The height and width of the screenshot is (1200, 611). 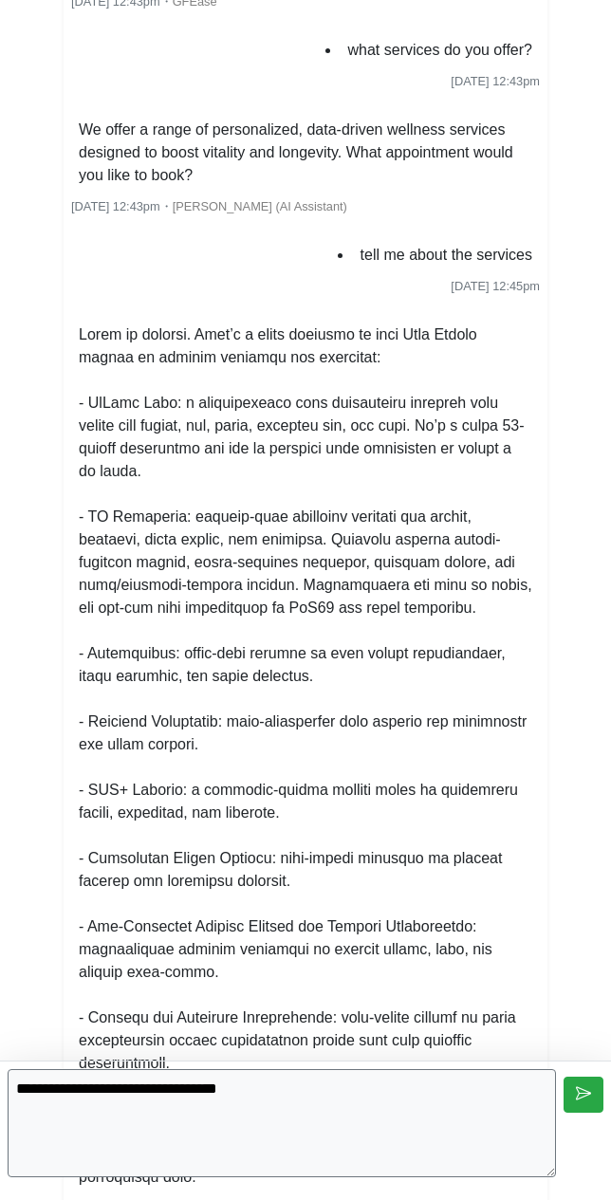 What do you see at coordinates (305, 153) in the screenshot?
I see `li: We offer a range of personalized, data-driven wellness services designed to boost vitality and lo...` at bounding box center [305, 153].